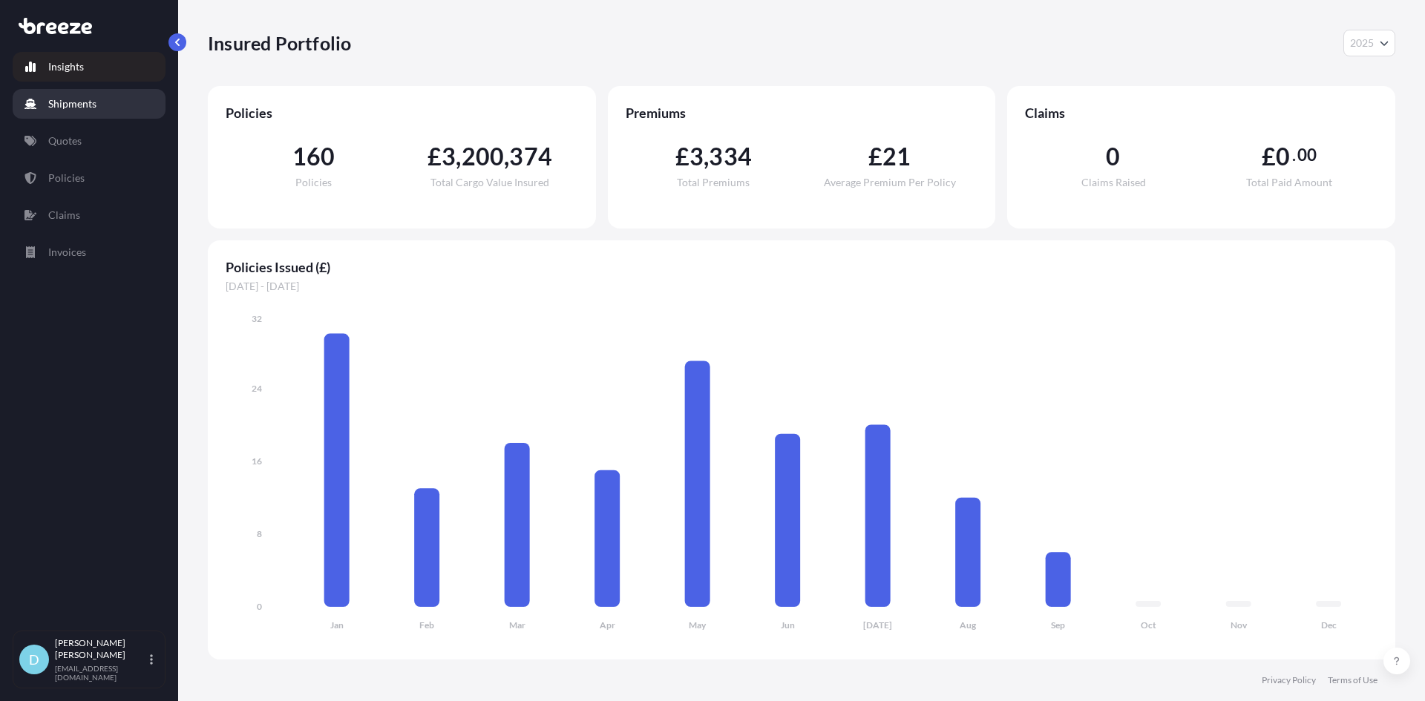  Describe the element at coordinates (730, 157) in the screenshot. I see `span: 334` at that location.